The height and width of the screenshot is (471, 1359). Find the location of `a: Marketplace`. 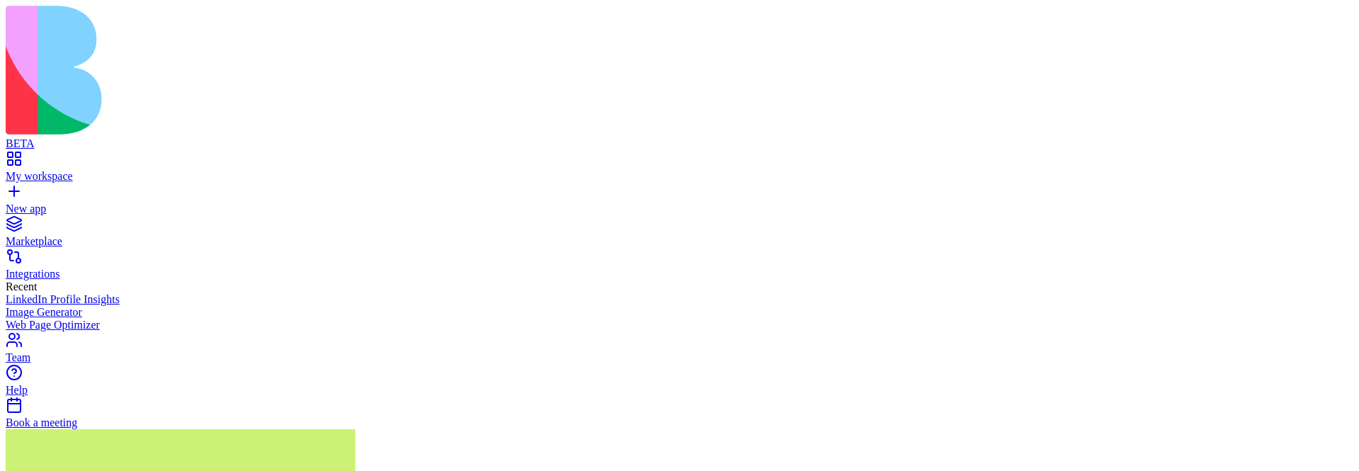

a: Marketplace is located at coordinates (680, 235).